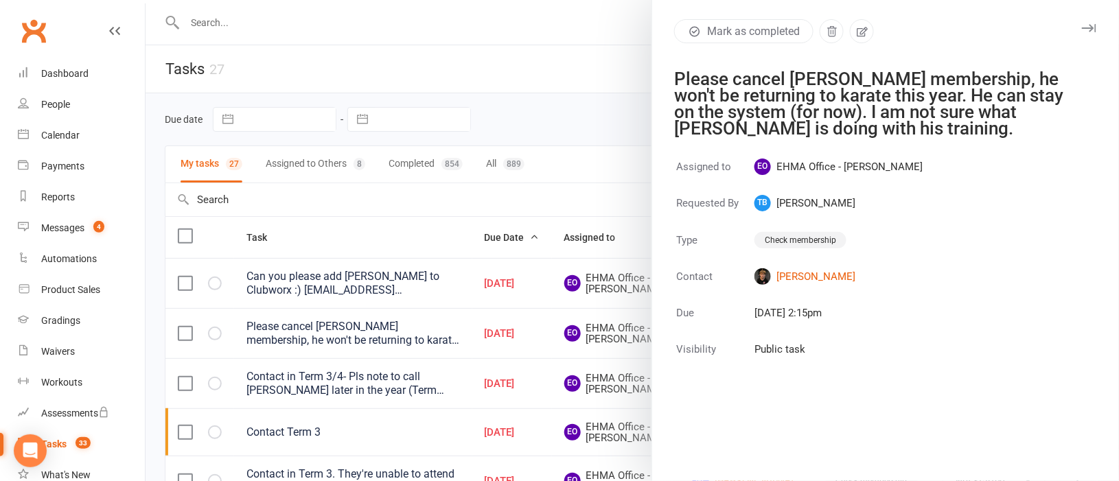  I want to click on a: Workouts, so click(81, 382).